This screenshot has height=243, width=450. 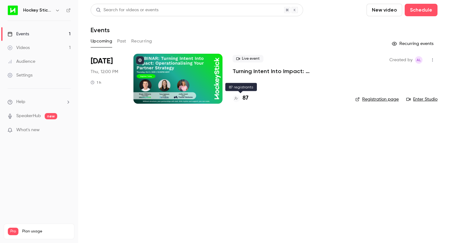 I want to click on button: New video, so click(x=385, y=10).